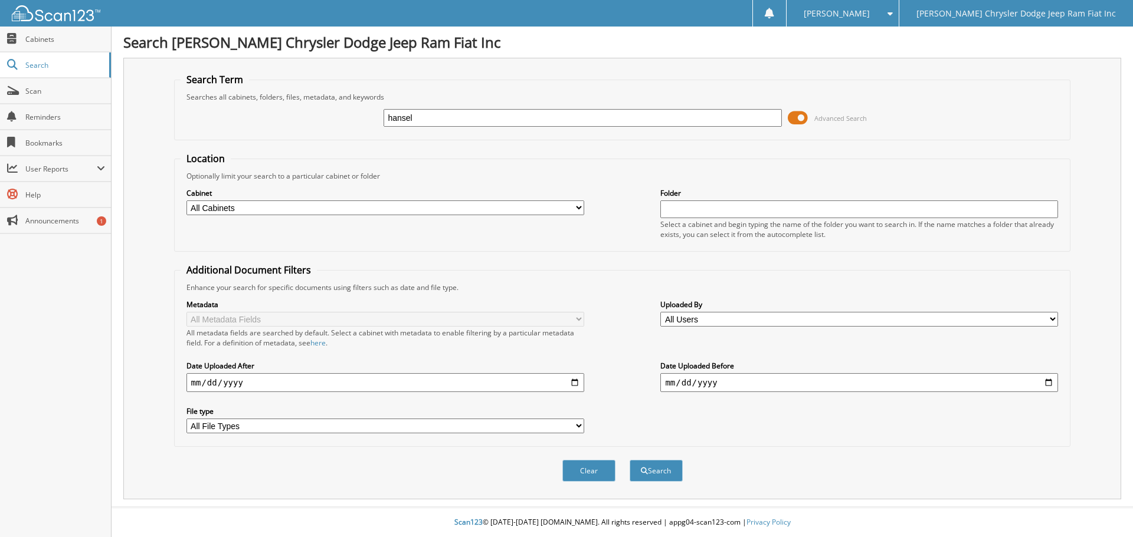 The image size is (1133, 537). What do you see at coordinates (385, 383) in the screenshot?
I see `input: start` at bounding box center [385, 383].